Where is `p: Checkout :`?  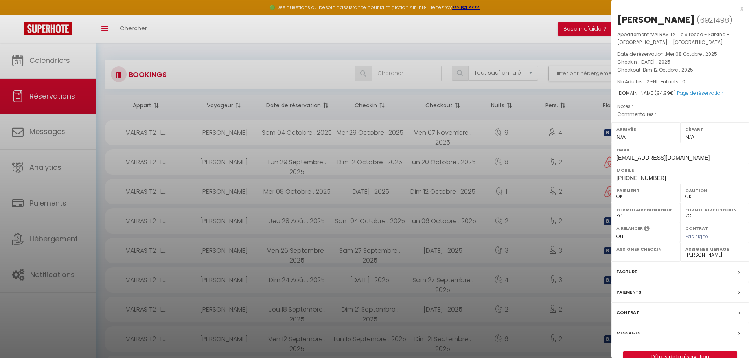
p: Checkout : is located at coordinates (680, 70).